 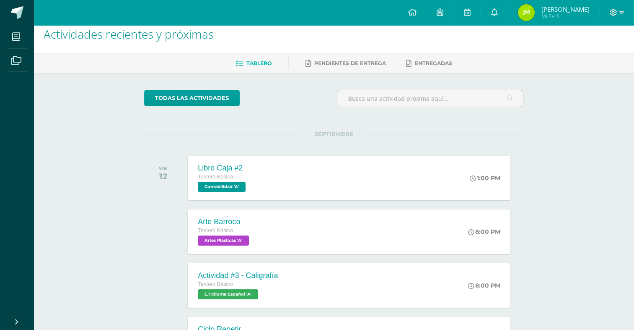 I want to click on span: Actividades recientes y próximas, so click(x=129, y=34).